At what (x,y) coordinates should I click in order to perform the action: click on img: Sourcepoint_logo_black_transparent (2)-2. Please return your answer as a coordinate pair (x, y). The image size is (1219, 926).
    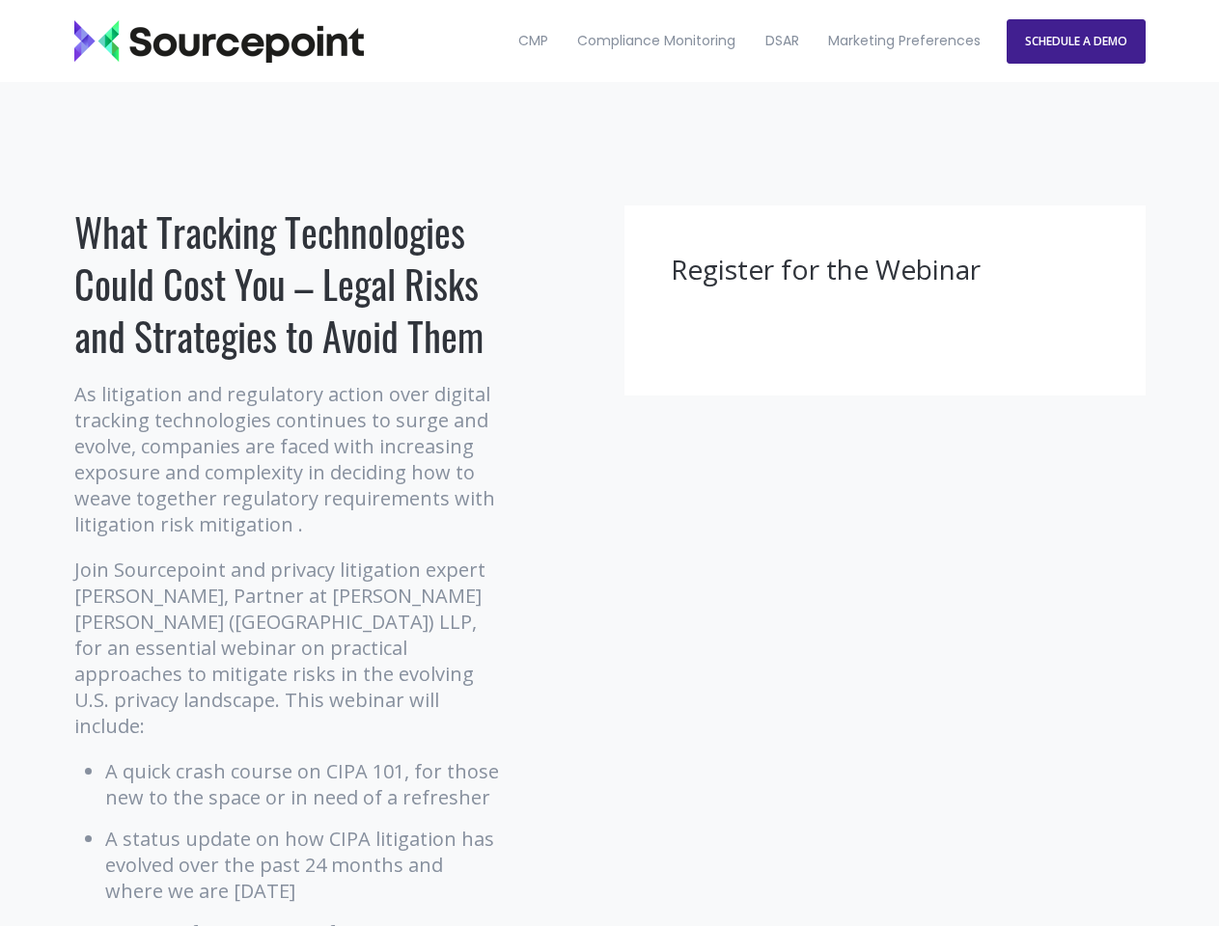
    Looking at the image, I should click on (219, 41).